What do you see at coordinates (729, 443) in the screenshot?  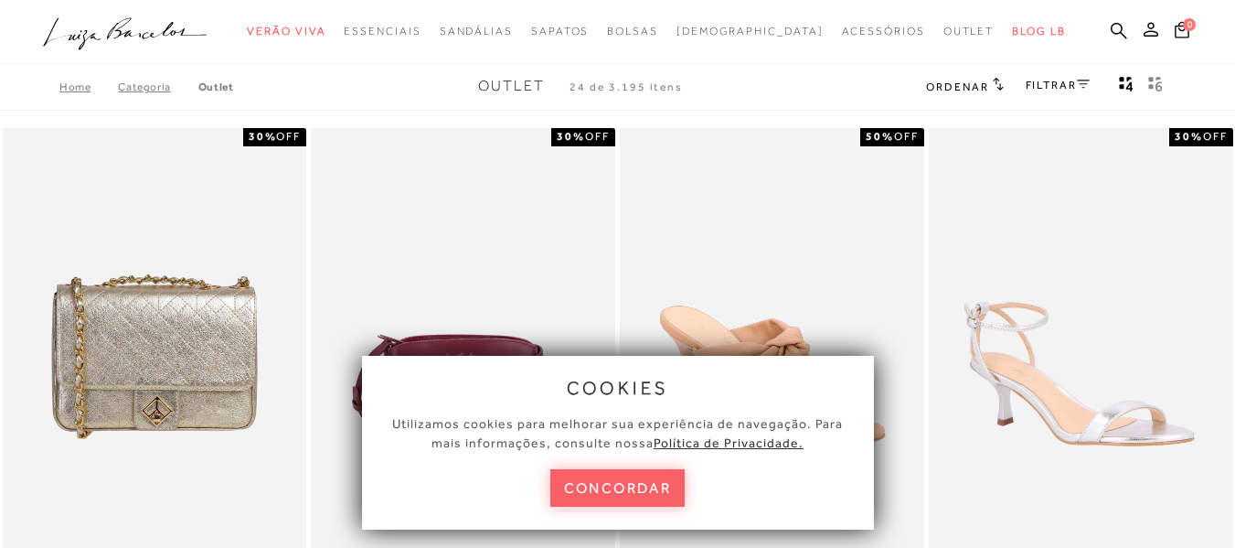 I see `a: Política de Privacidade.` at bounding box center [729, 443].